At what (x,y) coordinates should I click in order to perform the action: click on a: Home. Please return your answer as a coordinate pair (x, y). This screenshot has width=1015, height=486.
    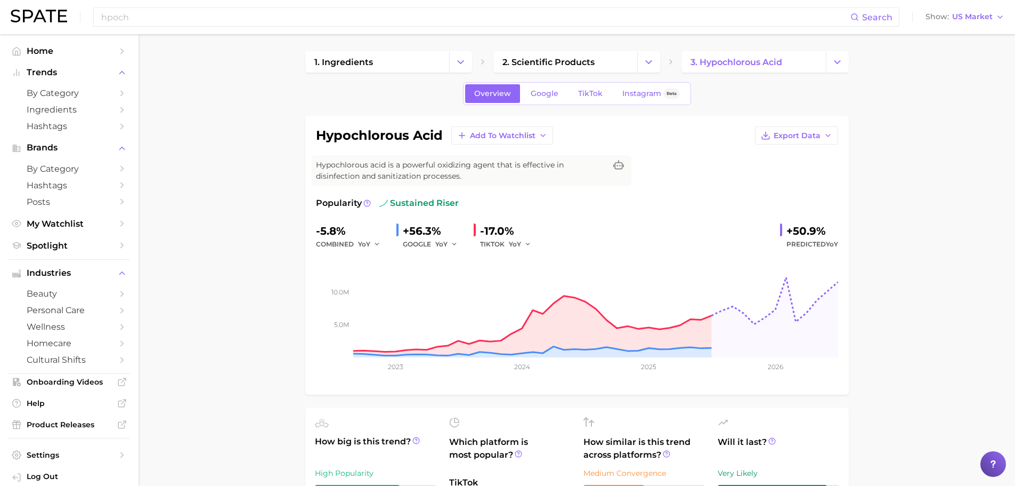
    Looking at the image, I should click on (69, 51).